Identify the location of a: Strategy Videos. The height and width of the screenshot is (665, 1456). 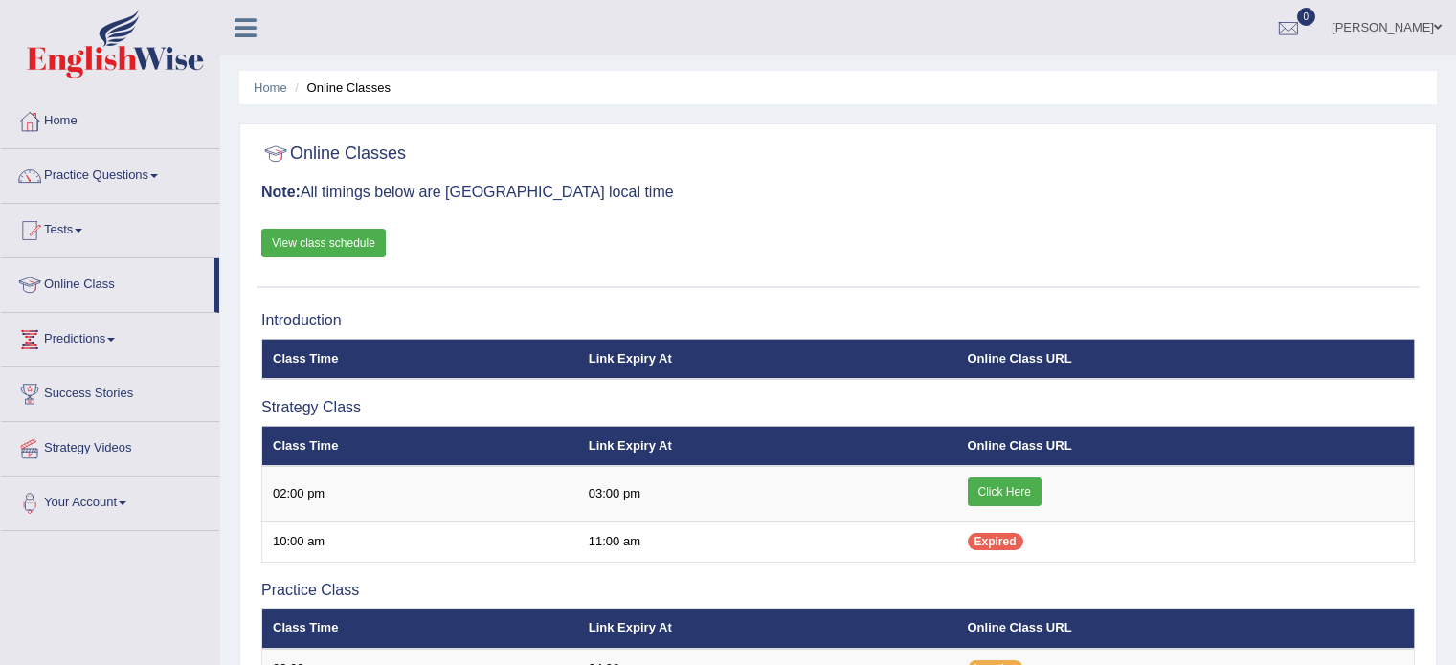
(110, 446).